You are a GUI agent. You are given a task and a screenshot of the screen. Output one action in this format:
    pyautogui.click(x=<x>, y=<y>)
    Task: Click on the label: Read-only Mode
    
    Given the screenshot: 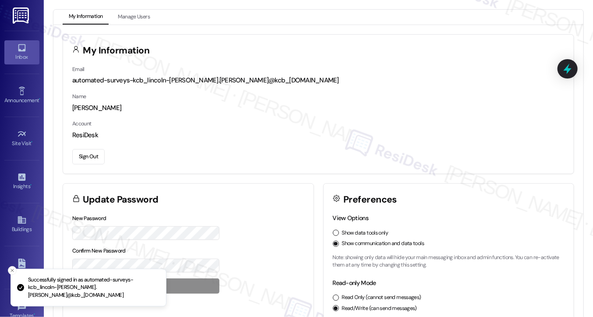 What is the action you would take?
    pyautogui.click(x=355, y=283)
    